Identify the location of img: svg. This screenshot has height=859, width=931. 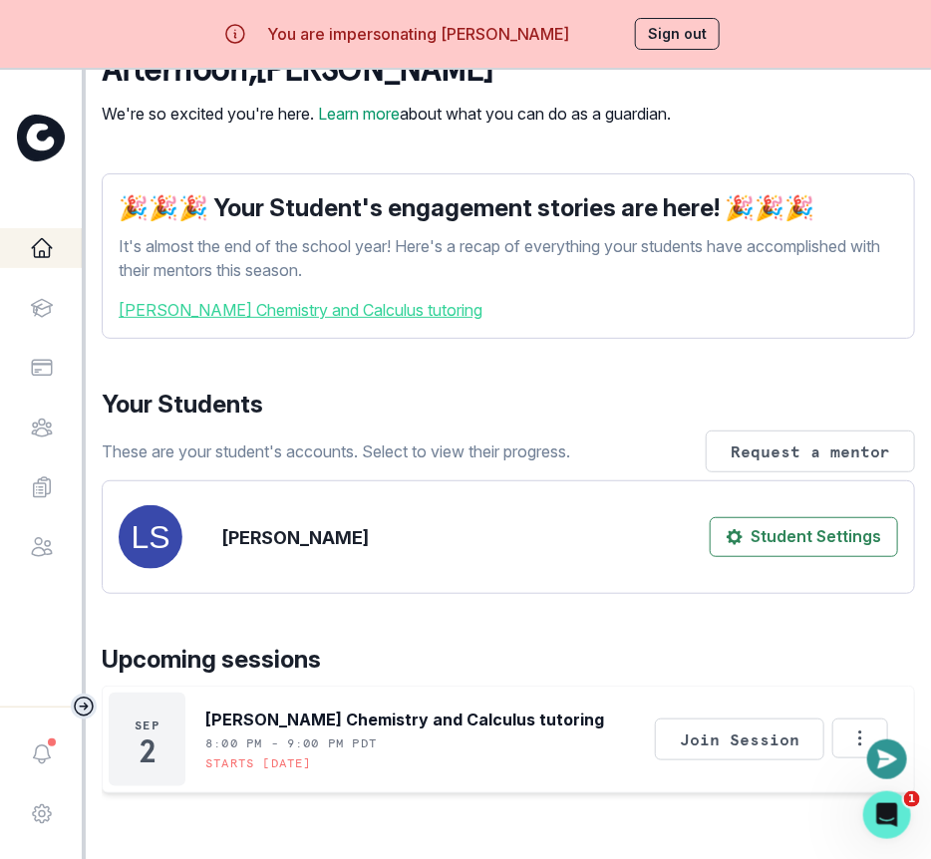
(151, 537).